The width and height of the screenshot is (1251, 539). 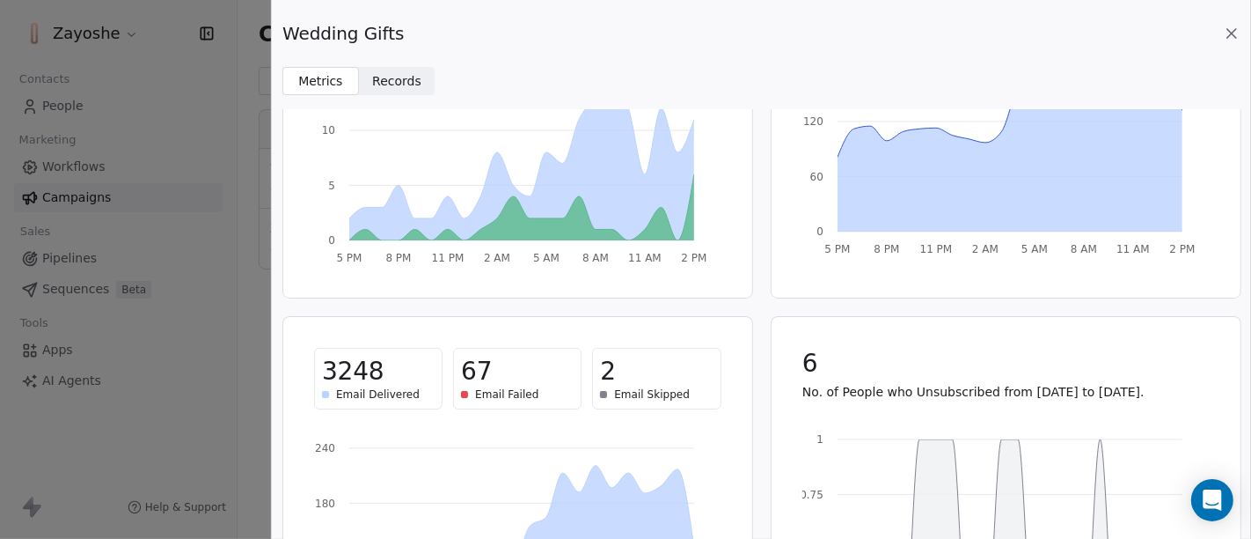 I want to click on tspan: 10, so click(x=328, y=130).